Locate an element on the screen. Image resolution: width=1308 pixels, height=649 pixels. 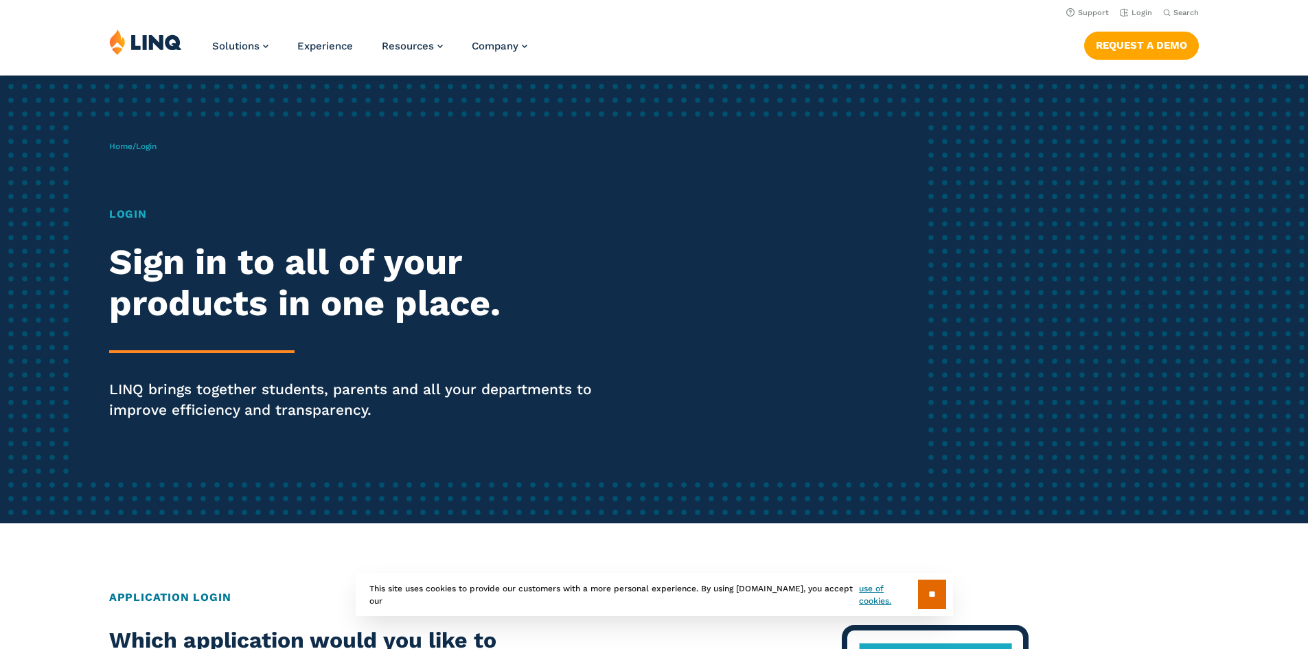
a: Resources is located at coordinates (412, 46).